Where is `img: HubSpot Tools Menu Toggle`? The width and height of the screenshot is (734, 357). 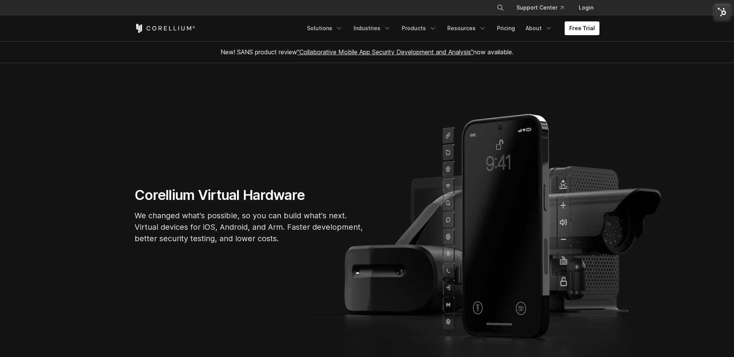 img: HubSpot Tools Menu Toggle is located at coordinates (722, 12).